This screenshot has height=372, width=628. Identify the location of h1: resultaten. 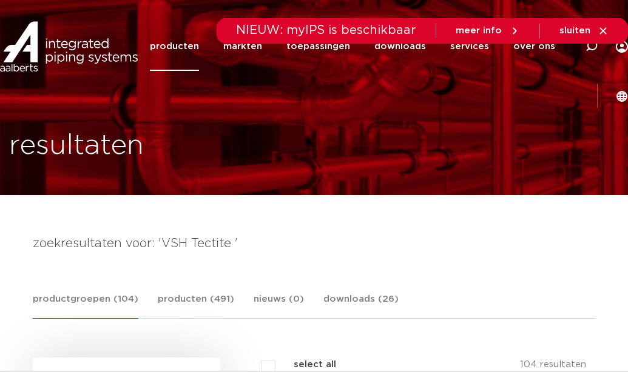
(76, 146).